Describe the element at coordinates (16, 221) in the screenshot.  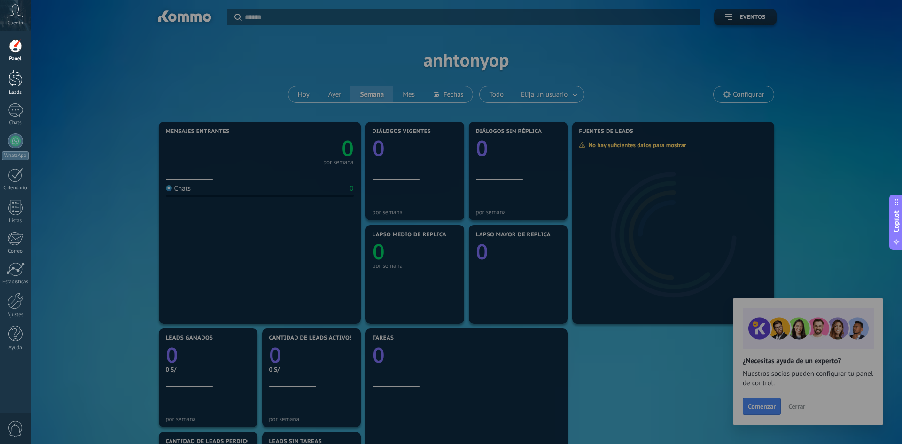
I see `div: Listas` at that location.